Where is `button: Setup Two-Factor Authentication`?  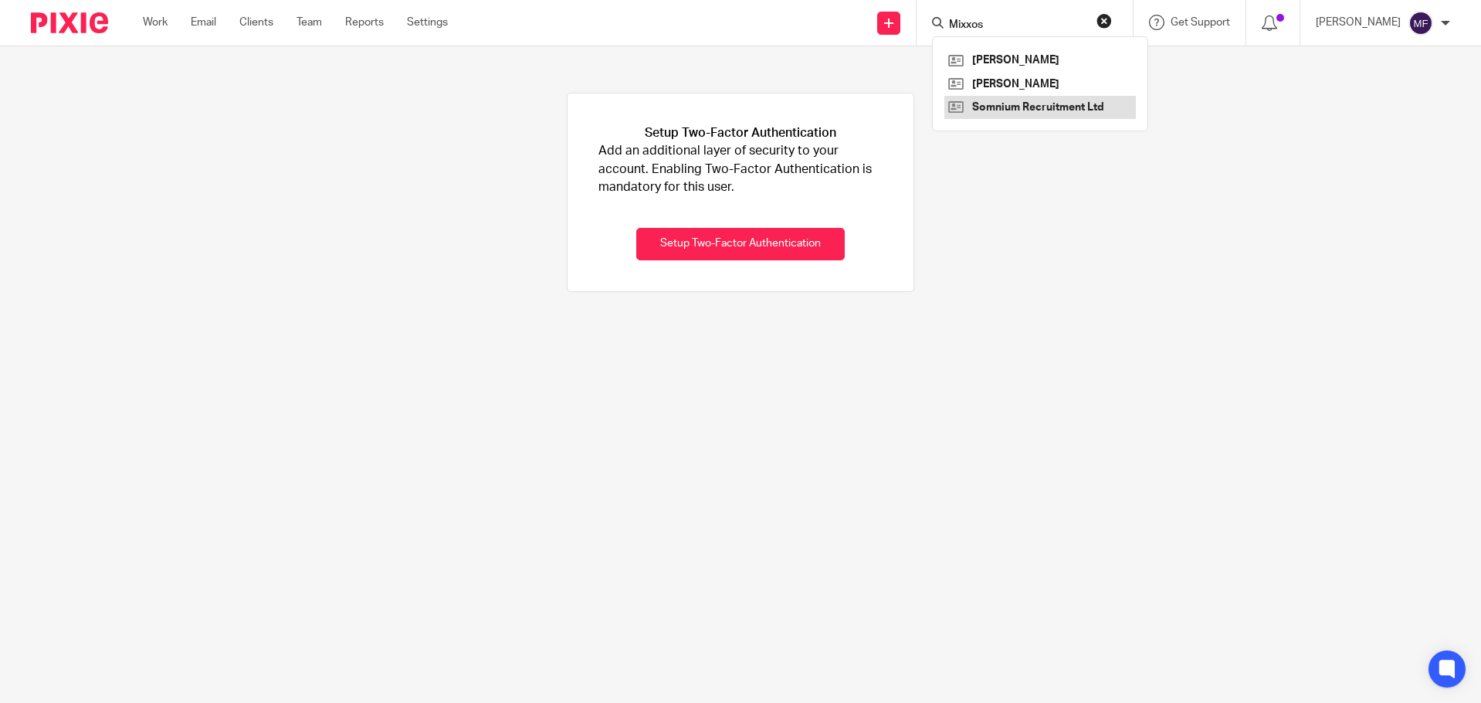
button: Setup Two-Factor Authentication is located at coordinates (740, 244).